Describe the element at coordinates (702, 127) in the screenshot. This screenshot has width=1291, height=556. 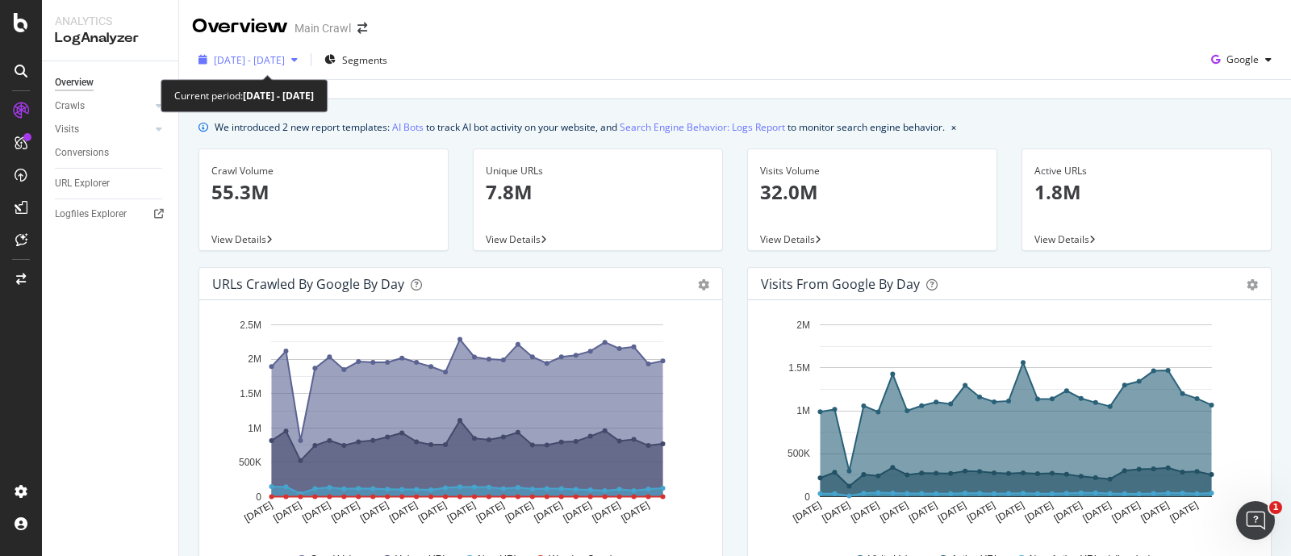
I see `a: Search Engine Behavior: Logs Report` at that location.